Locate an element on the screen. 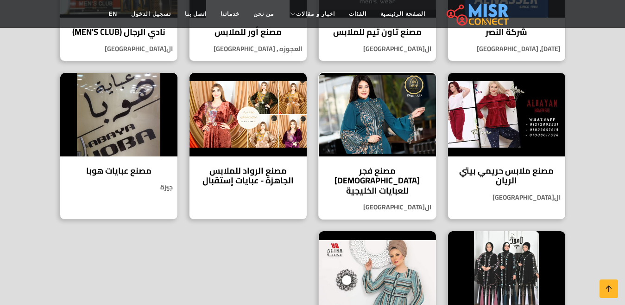 The height and width of the screenshot is (305, 625). a: الفئات is located at coordinates (358, 14).